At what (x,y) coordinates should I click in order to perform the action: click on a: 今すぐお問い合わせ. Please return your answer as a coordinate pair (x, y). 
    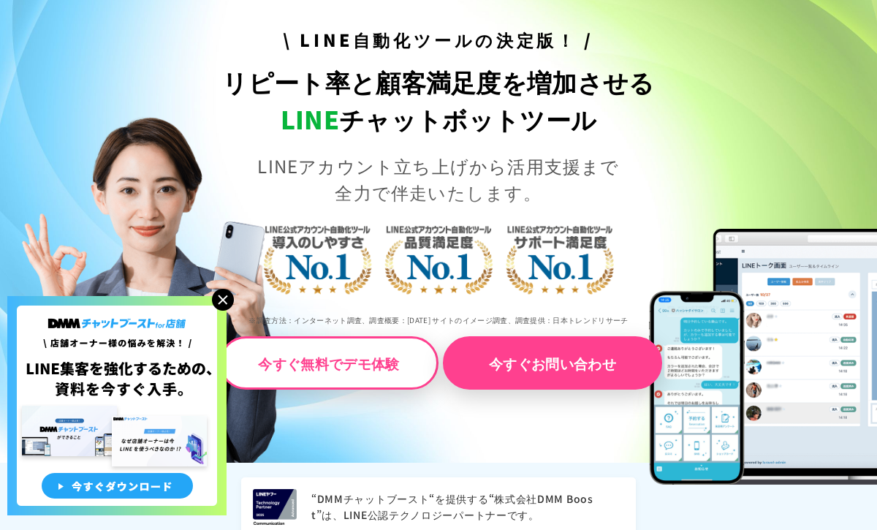
    Looking at the image, I should click on (553, 363).